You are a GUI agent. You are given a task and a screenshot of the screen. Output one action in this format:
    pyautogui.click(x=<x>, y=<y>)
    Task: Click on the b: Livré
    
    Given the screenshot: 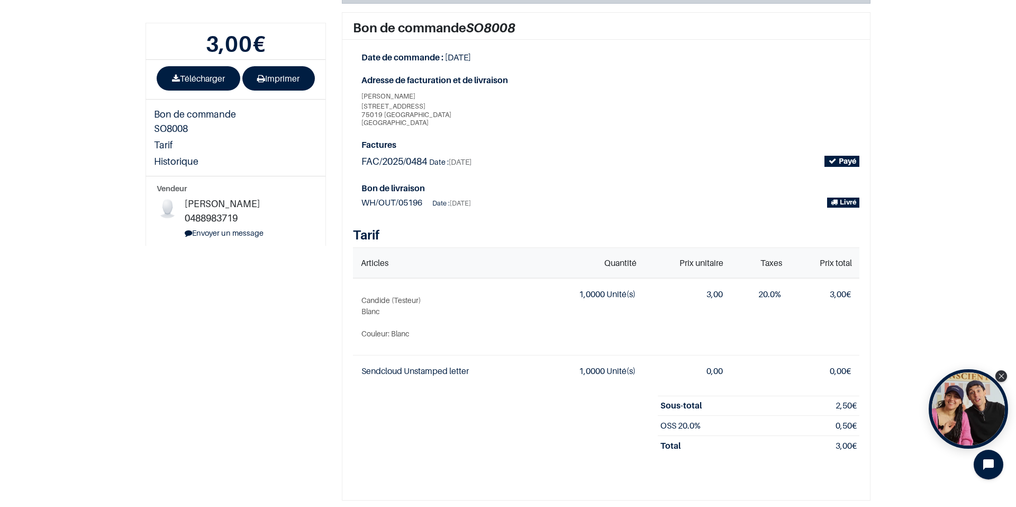 What is the action you would take?
    pyautogui.click(x=849, y=202)
    